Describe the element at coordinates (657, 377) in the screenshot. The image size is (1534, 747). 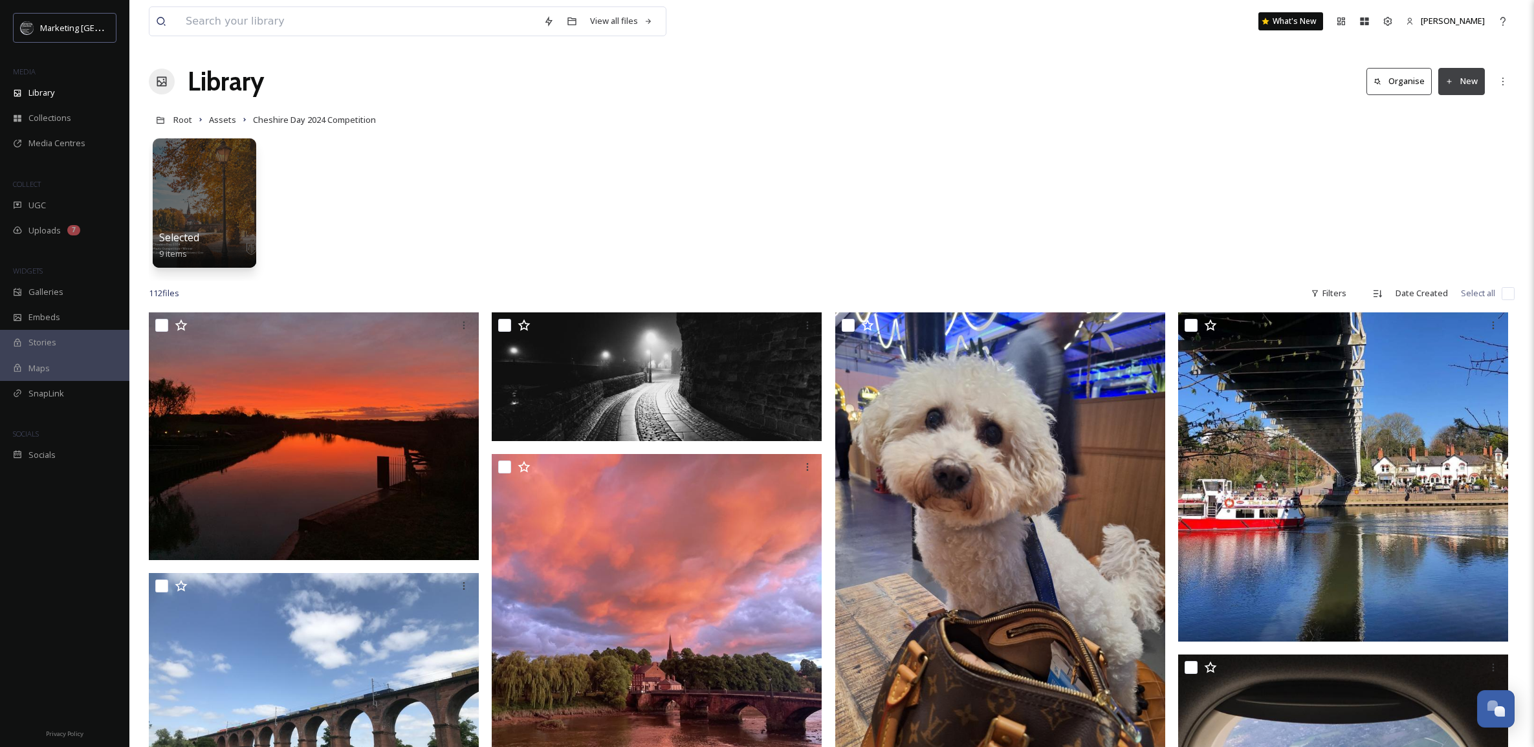
I see `img: inbound1597779364755360919.jpg` at that location.